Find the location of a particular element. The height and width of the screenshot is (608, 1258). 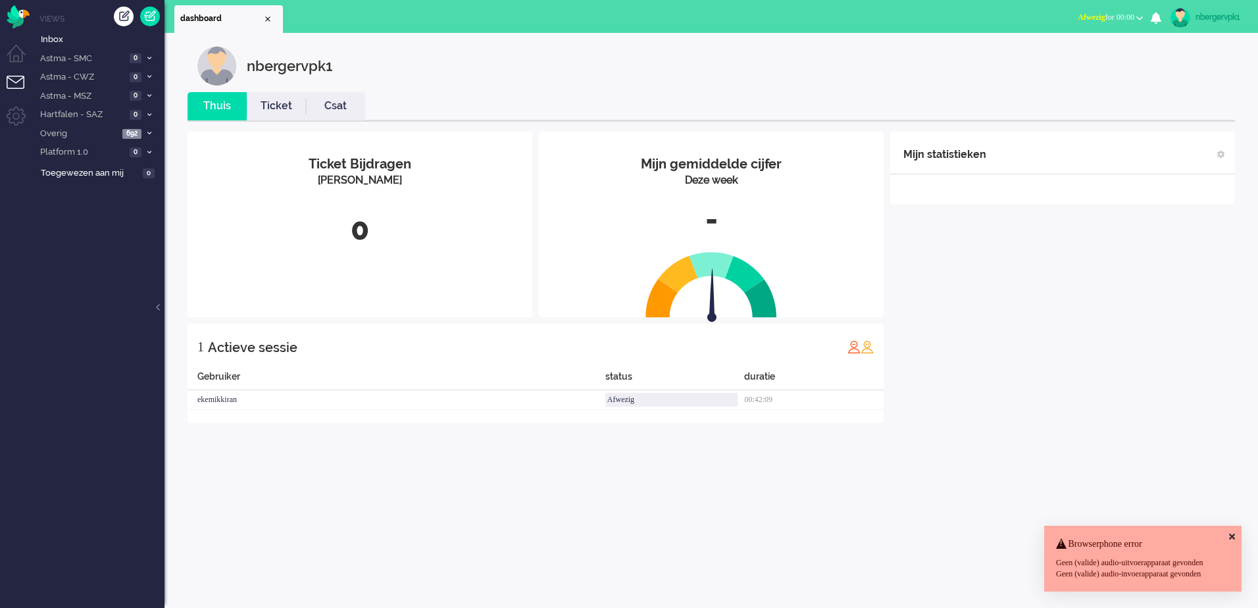

span: for 00:00 is located at coordinates (1106, 17).